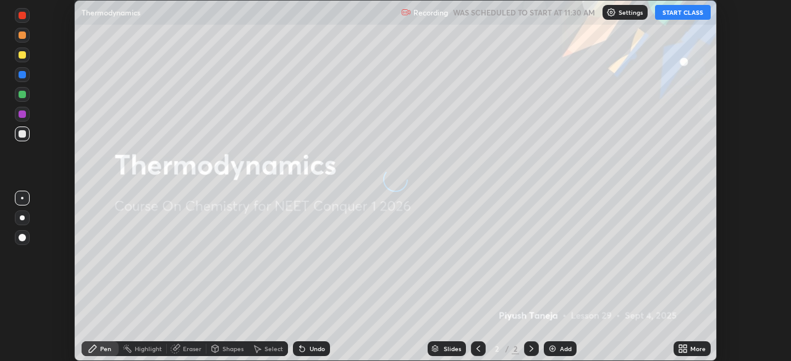 The height and width of the screenshot is (361, 791). I want to click on div: Shapes, so click(233, 349).